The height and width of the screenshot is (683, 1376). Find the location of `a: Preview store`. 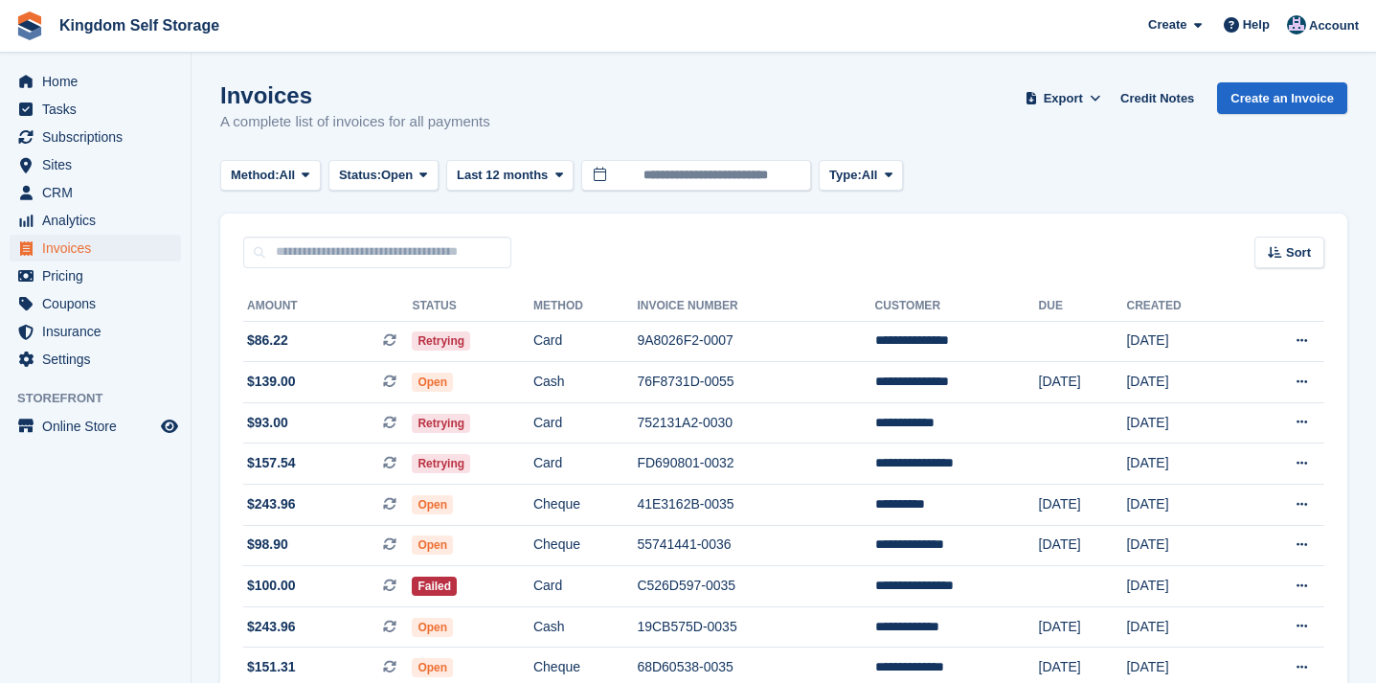

a: Preview store is located at coordinates (169, 426).